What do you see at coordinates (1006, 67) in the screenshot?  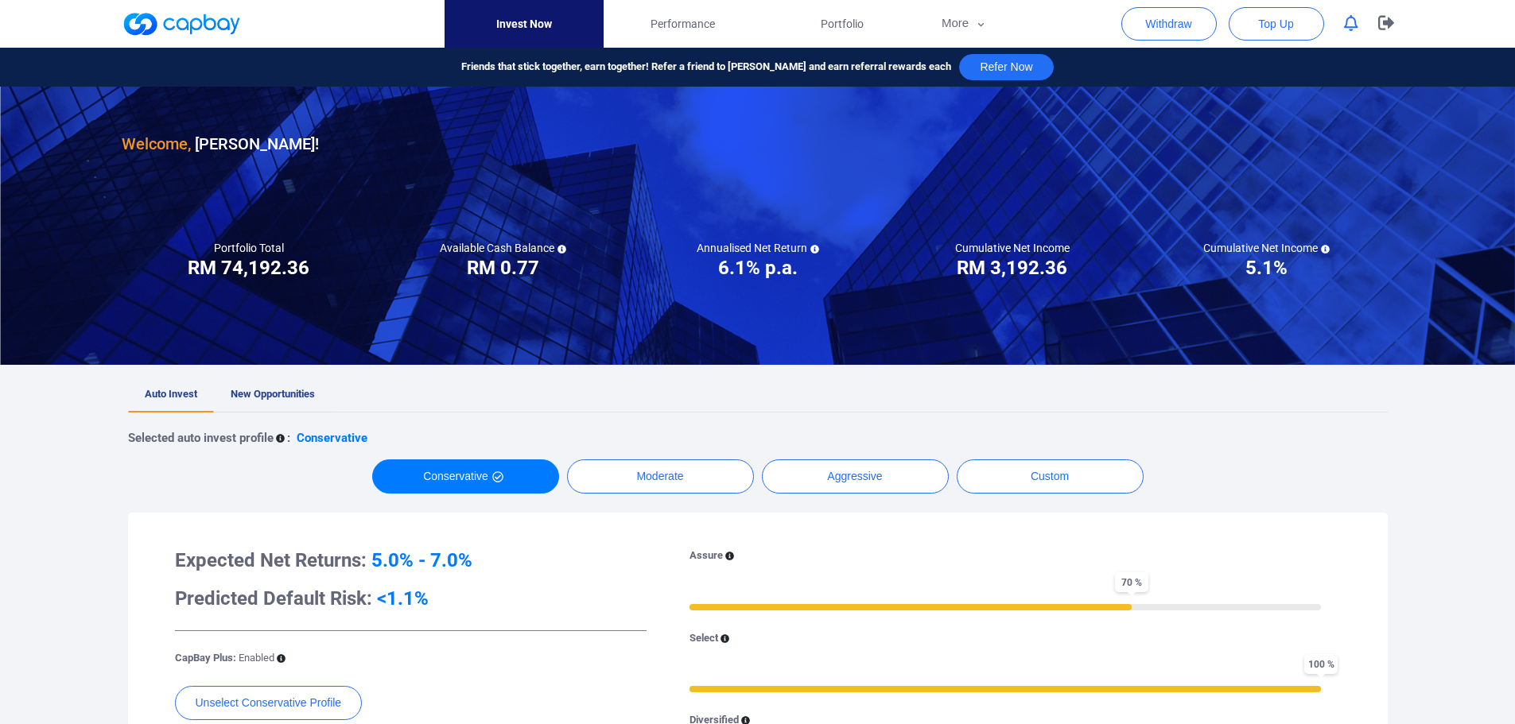 I see `button: Refer Now` at bounding box center [1006, 67].